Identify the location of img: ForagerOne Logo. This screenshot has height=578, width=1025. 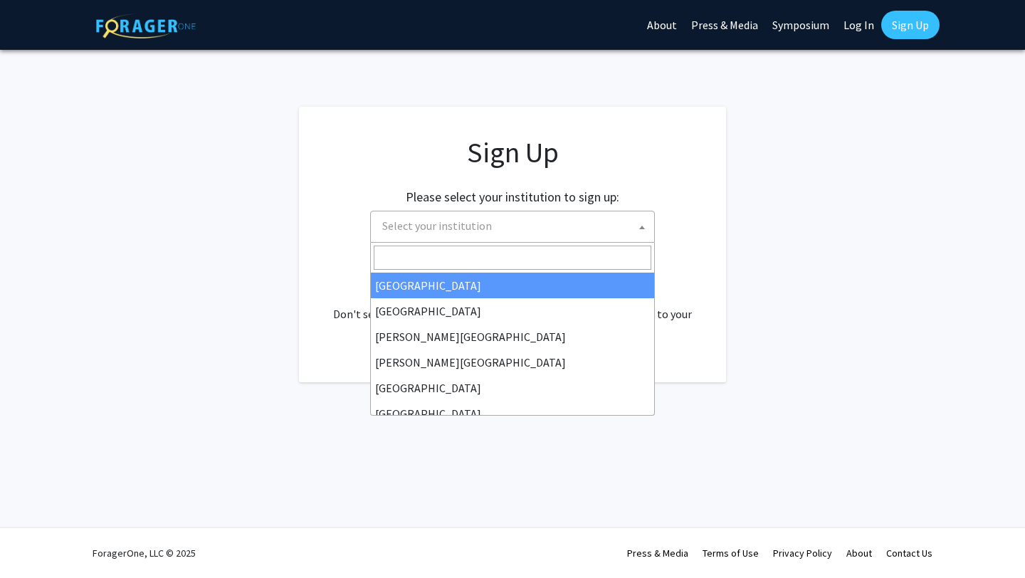
(146, 26).